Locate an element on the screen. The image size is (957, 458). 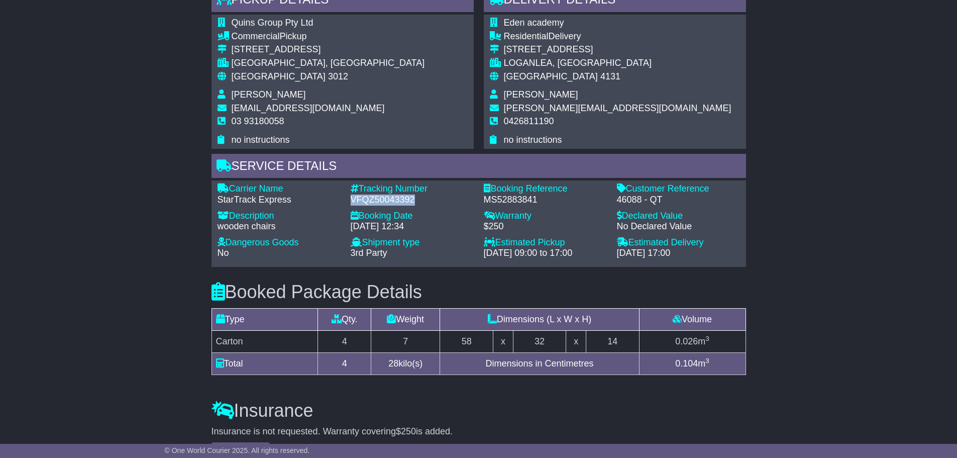
td: Type is located at coordinates (265, 319).